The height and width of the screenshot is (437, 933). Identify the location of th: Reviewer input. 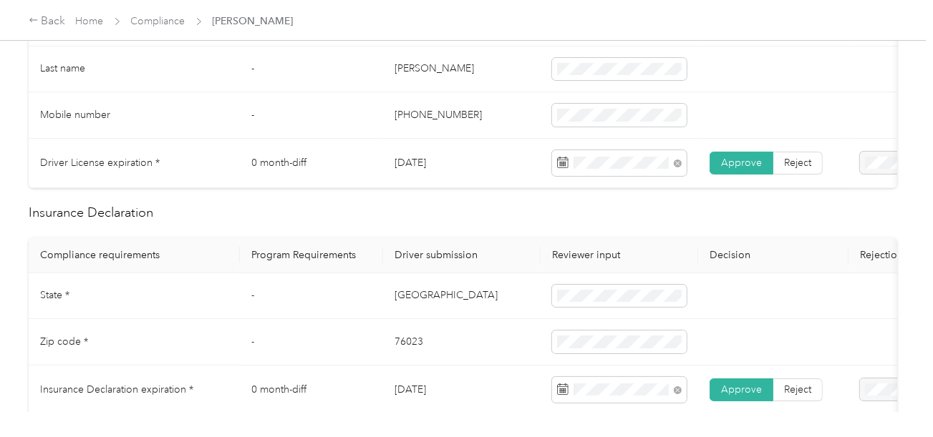
(619, 255).